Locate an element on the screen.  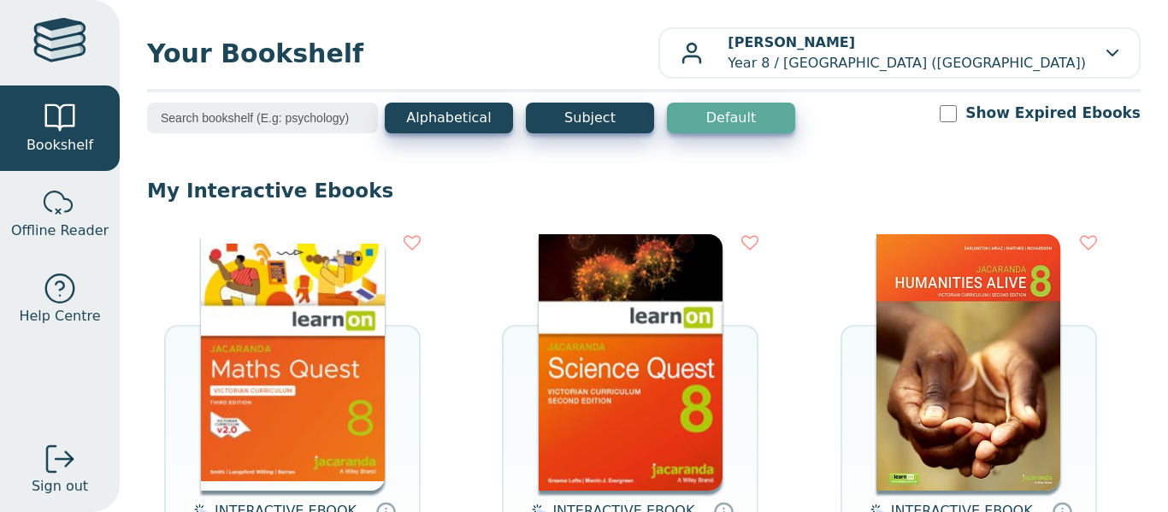
span: Offline Reader is located at coordinates (60, 231).